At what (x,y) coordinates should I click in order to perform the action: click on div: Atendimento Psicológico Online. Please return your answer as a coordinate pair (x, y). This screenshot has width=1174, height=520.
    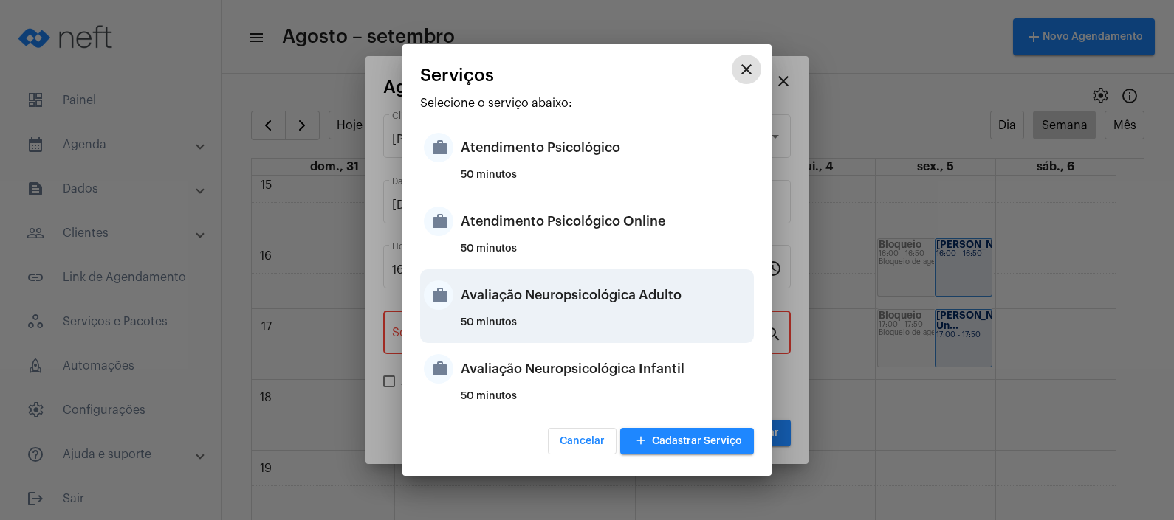
    Looking at the image, I should click on (605, 221).